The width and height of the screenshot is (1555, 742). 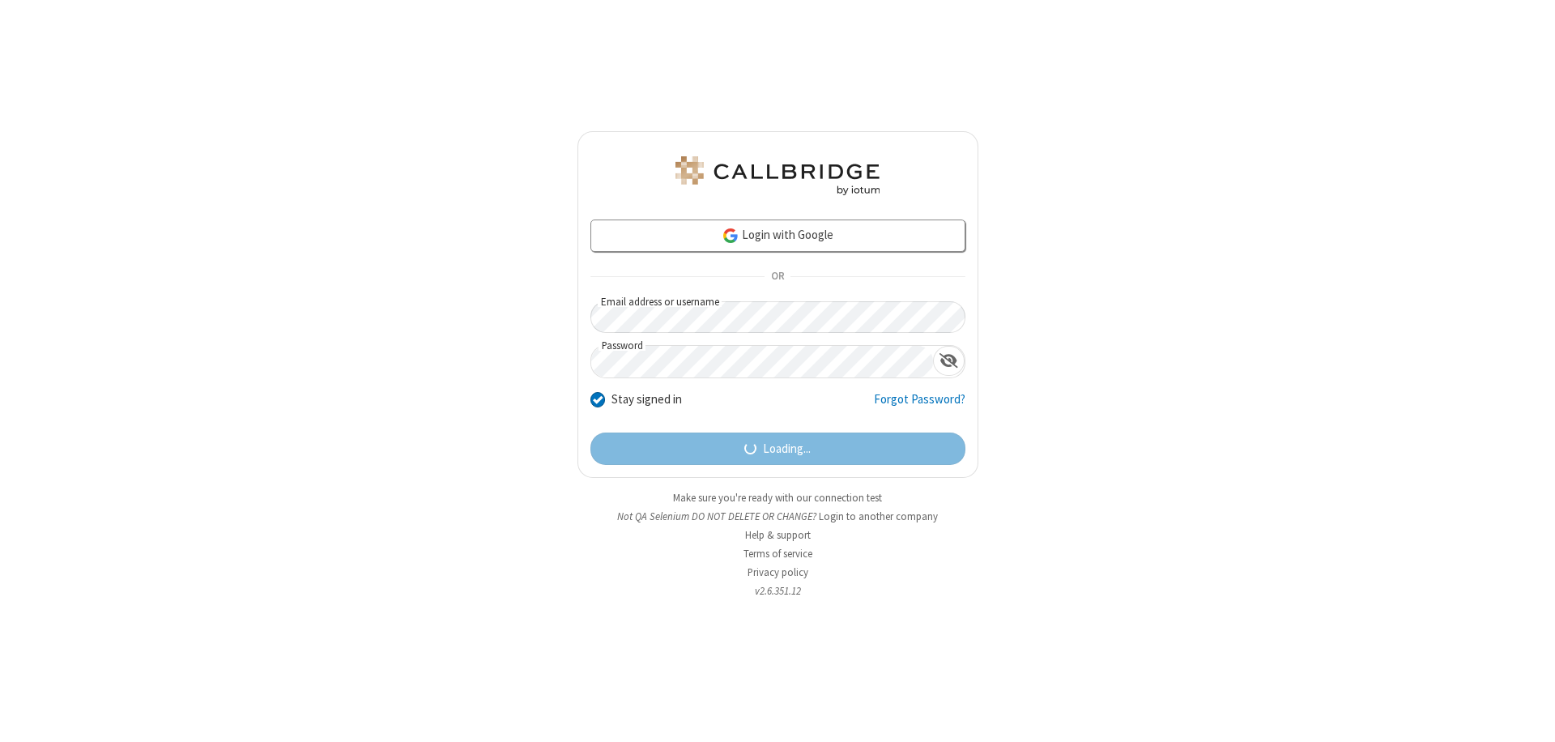 What do you see at coordinates (778, 317) in the screenshot?
I see `input: Email address or username` at bounding box center [778, 317].